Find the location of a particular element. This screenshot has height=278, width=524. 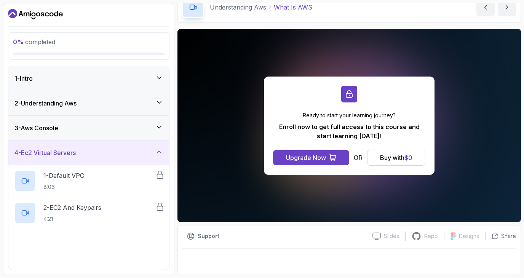

div: Upgrade Now is located at coordinates (306, 158).